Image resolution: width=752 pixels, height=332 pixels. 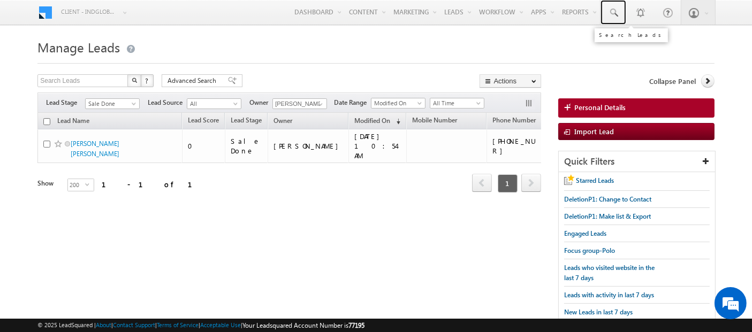 What do you see at coordinates (247, 146) in the screenshot?
I see `div: Sale Done` at bounding box center [247, 146].